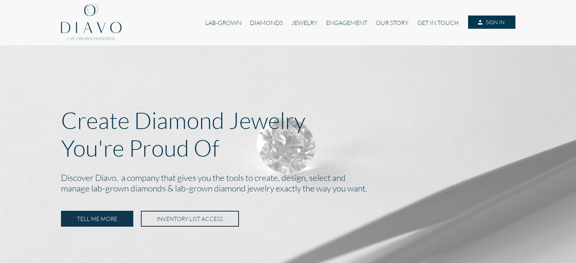  Describe the element at coordinates (288, 134) in the screenshot. I see `p: Create Diamond Jewelry You're Proud Of` at that location.